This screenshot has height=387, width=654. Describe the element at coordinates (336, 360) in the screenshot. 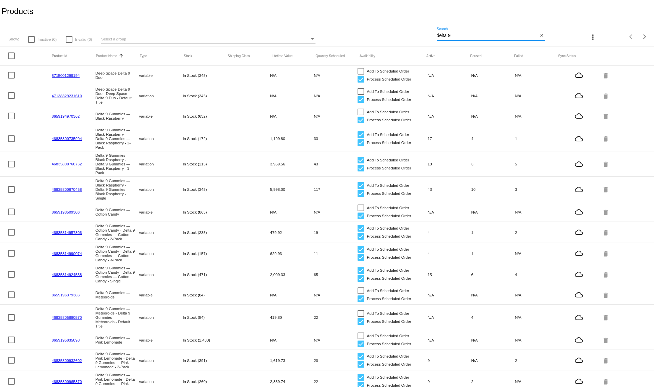

I see `mat-cell: 20` at that location.